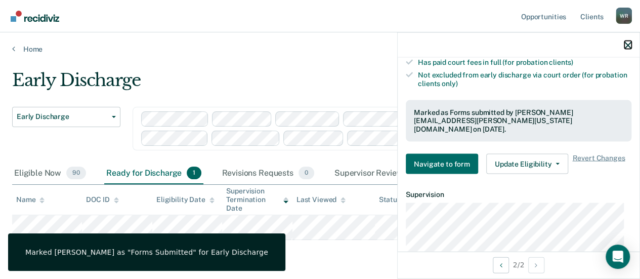 This screenshot has width=640, height=279. What do you see at coordinates (380, 174) in the screenshot?
I see `div: Supervisor Review` at bounding box center [380, 174].